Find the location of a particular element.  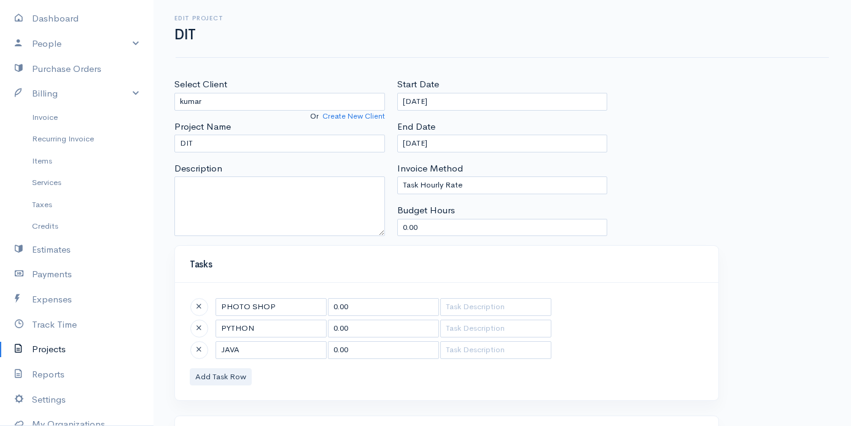

button: Add Task Row is located at coordinates (220, 376).